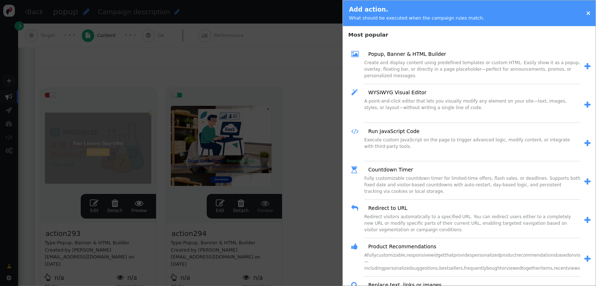  I want to click on span: customizable,, so click(391, 255).